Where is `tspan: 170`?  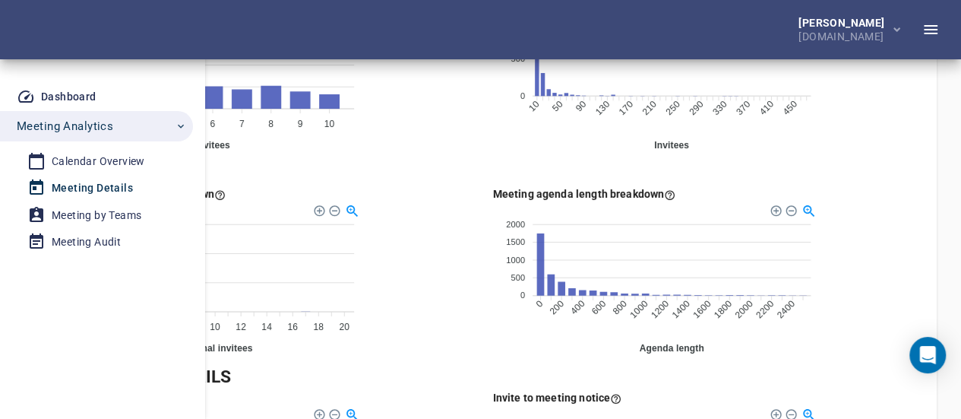
tspan: 170 is located at coordinates (625, 108).